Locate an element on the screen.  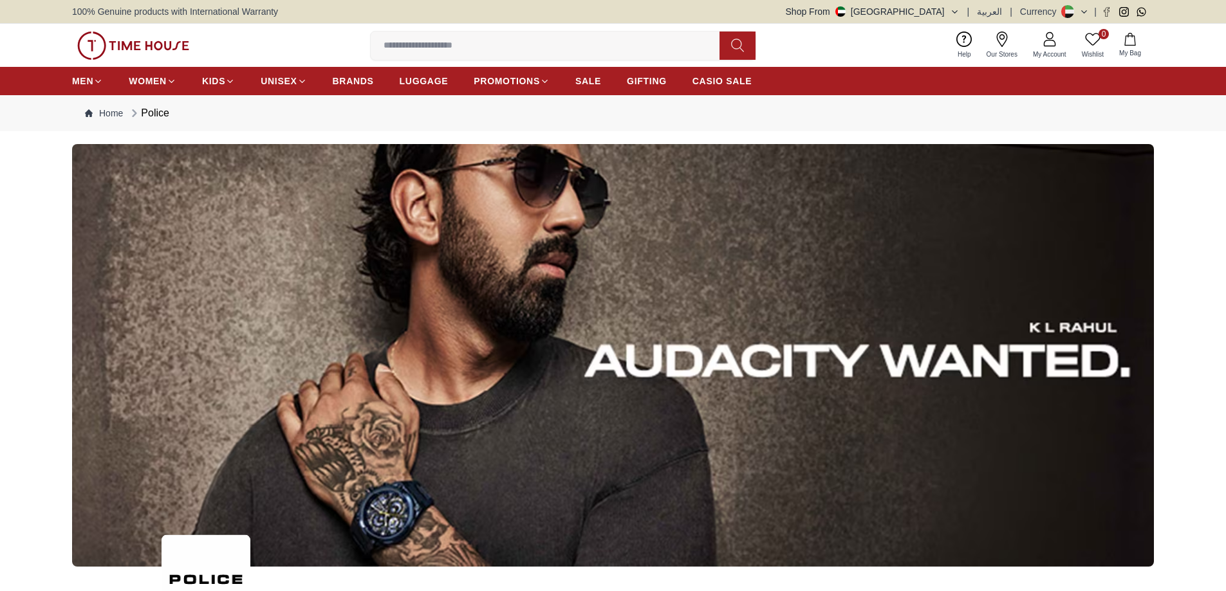
span: LUGGAGE is located at coordinates (424, 81).